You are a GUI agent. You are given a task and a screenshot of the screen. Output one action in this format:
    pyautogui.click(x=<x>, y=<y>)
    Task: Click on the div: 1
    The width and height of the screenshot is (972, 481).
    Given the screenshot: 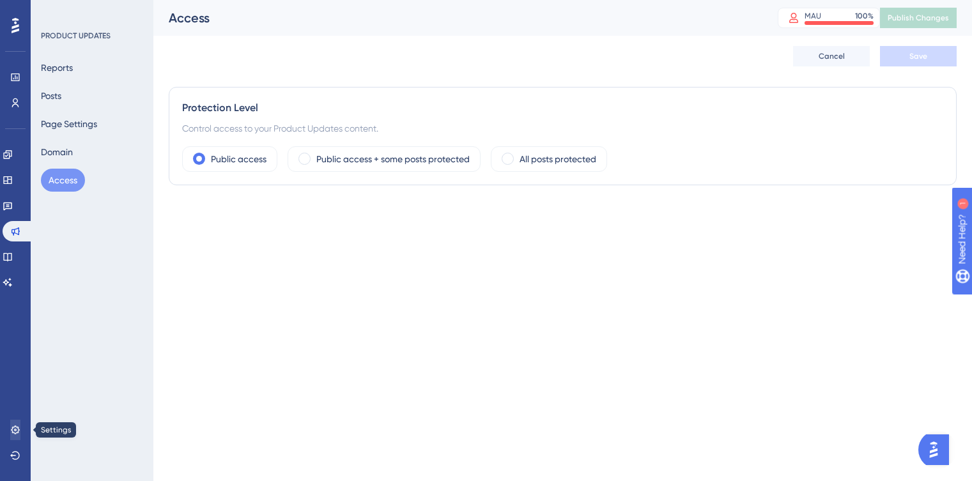 What is the action you would take?
    pyautogui.click(x=91, y=12)
    